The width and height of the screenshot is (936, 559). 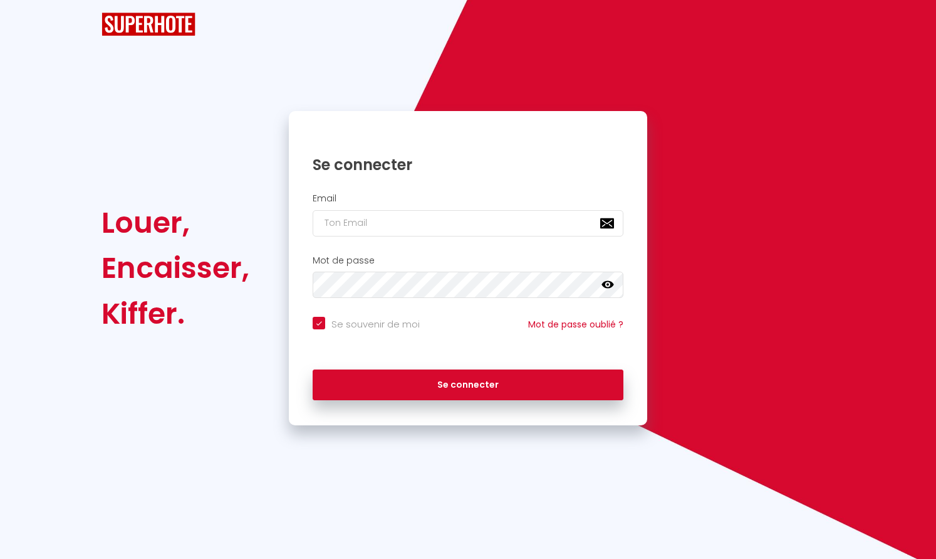 I want to click on h2: Mot de passe, so click(x=468, y=260).